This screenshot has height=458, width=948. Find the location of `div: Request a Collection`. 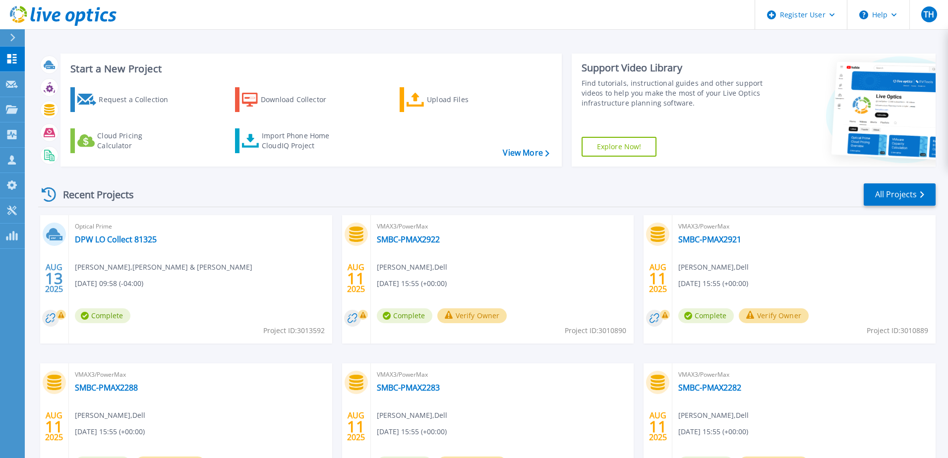

div: Request a Collection is located at coordinates (138, 100).